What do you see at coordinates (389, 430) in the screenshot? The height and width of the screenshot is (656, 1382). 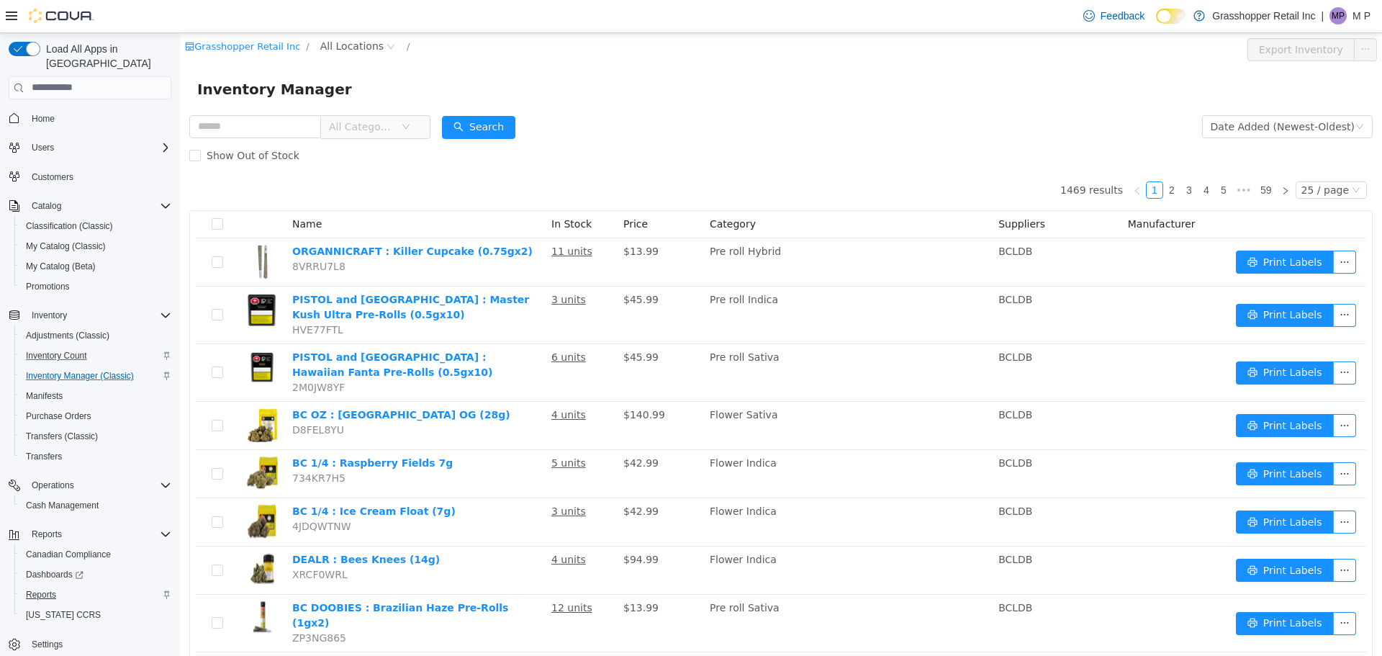 I see `u: 5 units` at bounding box center [389, 430].